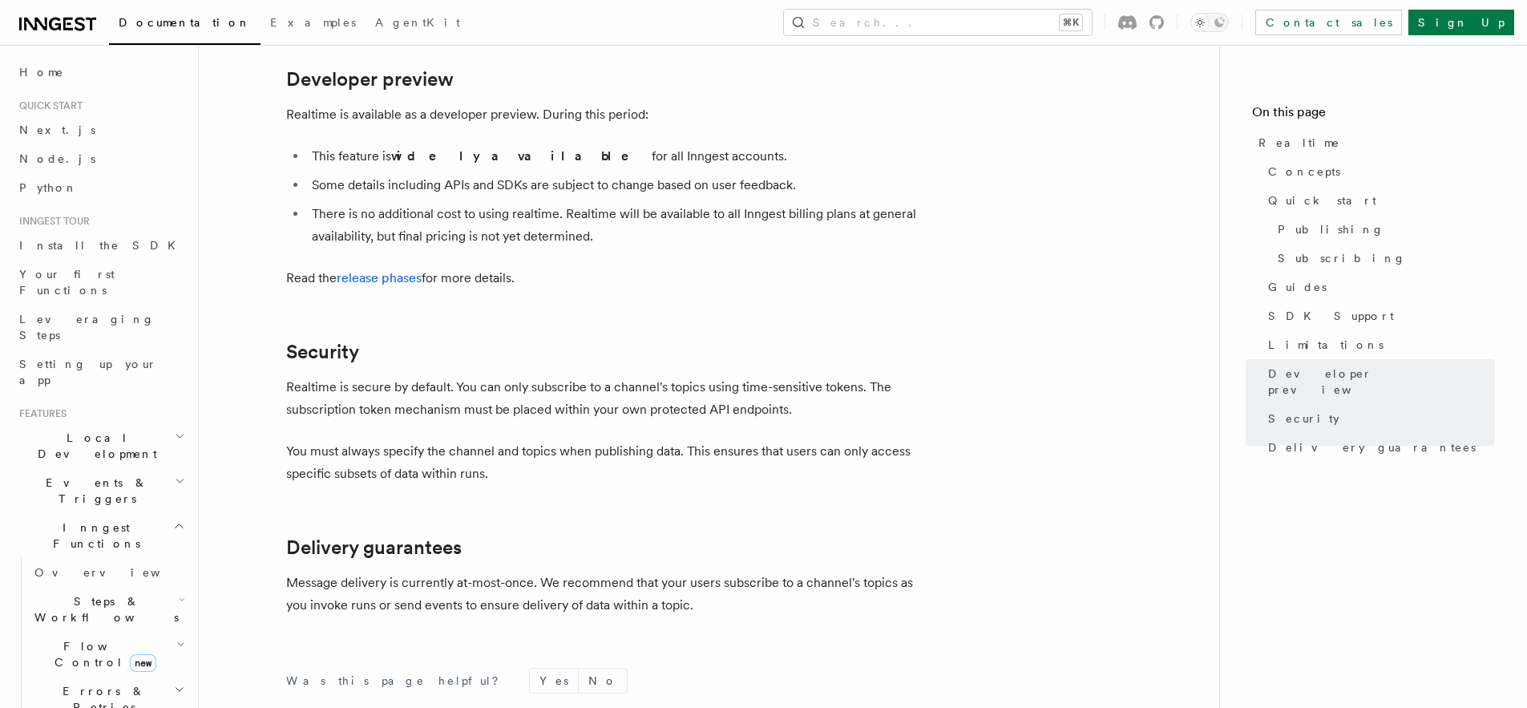 Image resolution: width=1527 pixels, height=708 pixels. What do you see at coordinates (1372, 447) in the screenshot?
I see `span: Delivery guarantees` at bounding box center [1372, 447].